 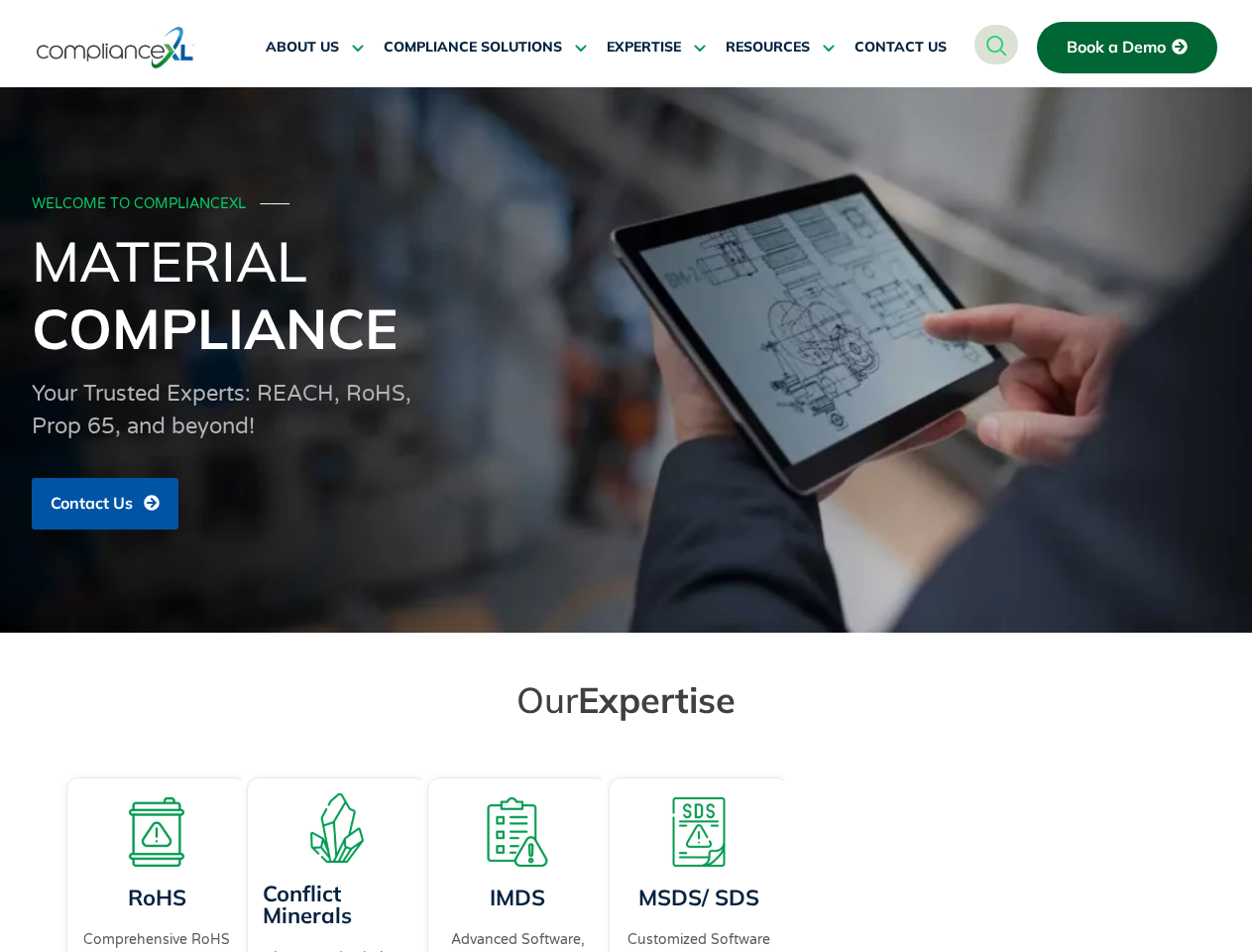 What do you see at coordinates (314, 48) in the screenshot?
I see `a: ABOUT US` at bounding box center [314, 48].